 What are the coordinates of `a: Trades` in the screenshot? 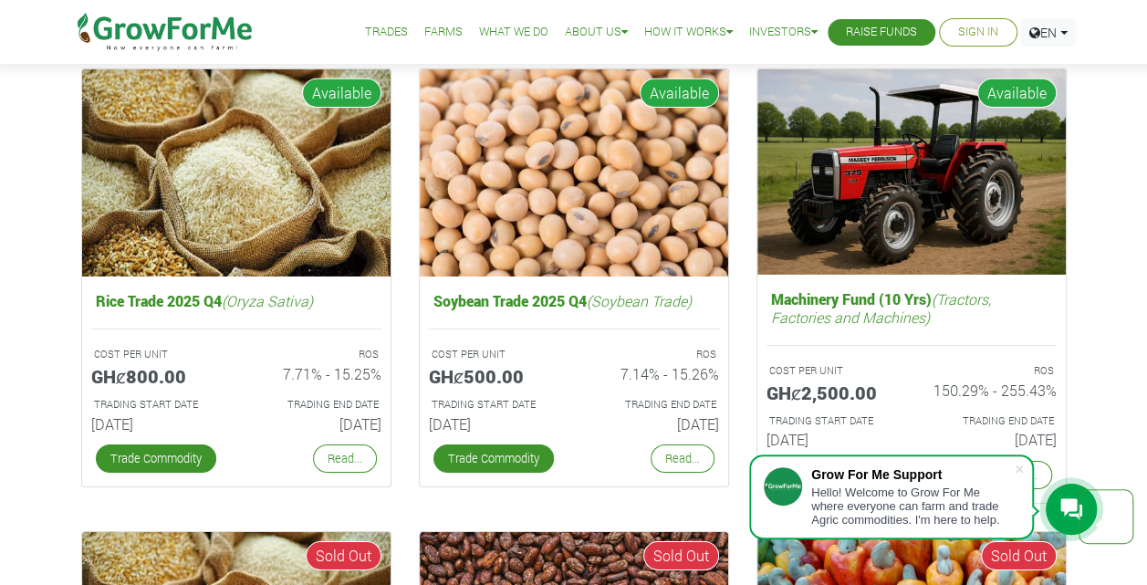 It's located at (386, 32).